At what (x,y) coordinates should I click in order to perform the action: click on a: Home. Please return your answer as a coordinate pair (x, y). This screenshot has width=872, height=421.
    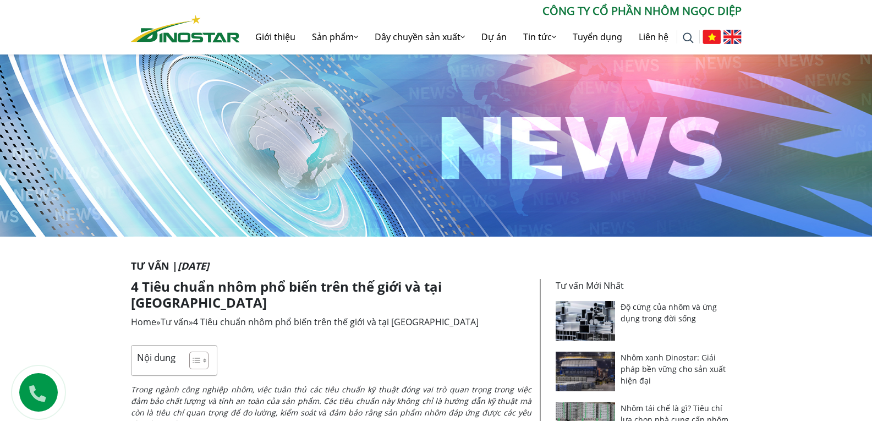
    Looking at the image, I should click on (144, 322).